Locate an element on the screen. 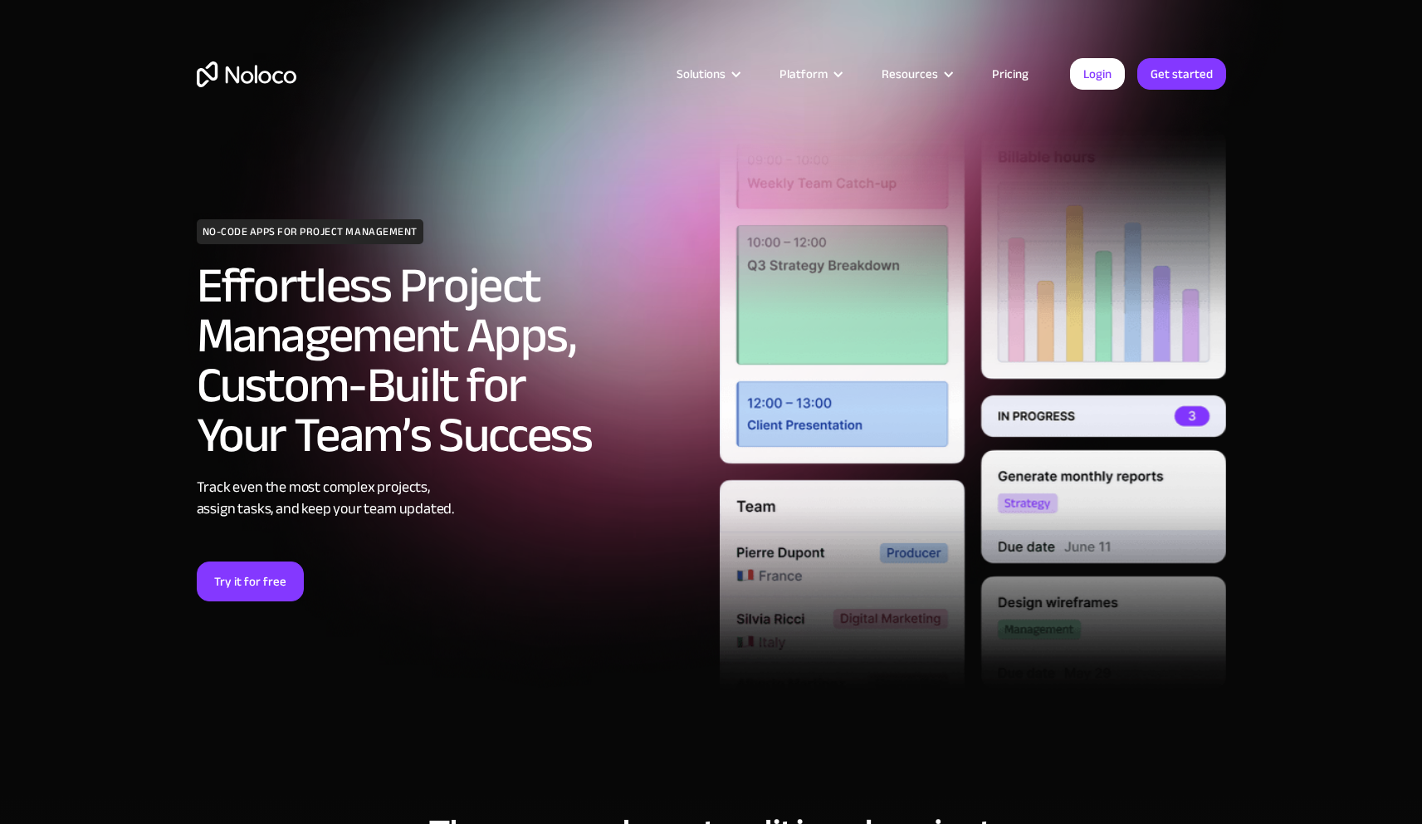 The image size is (1422, 824). h1: NO-CODE APPS FOR PROJECT MANAGEMENT is located at coordinates (310, 232).